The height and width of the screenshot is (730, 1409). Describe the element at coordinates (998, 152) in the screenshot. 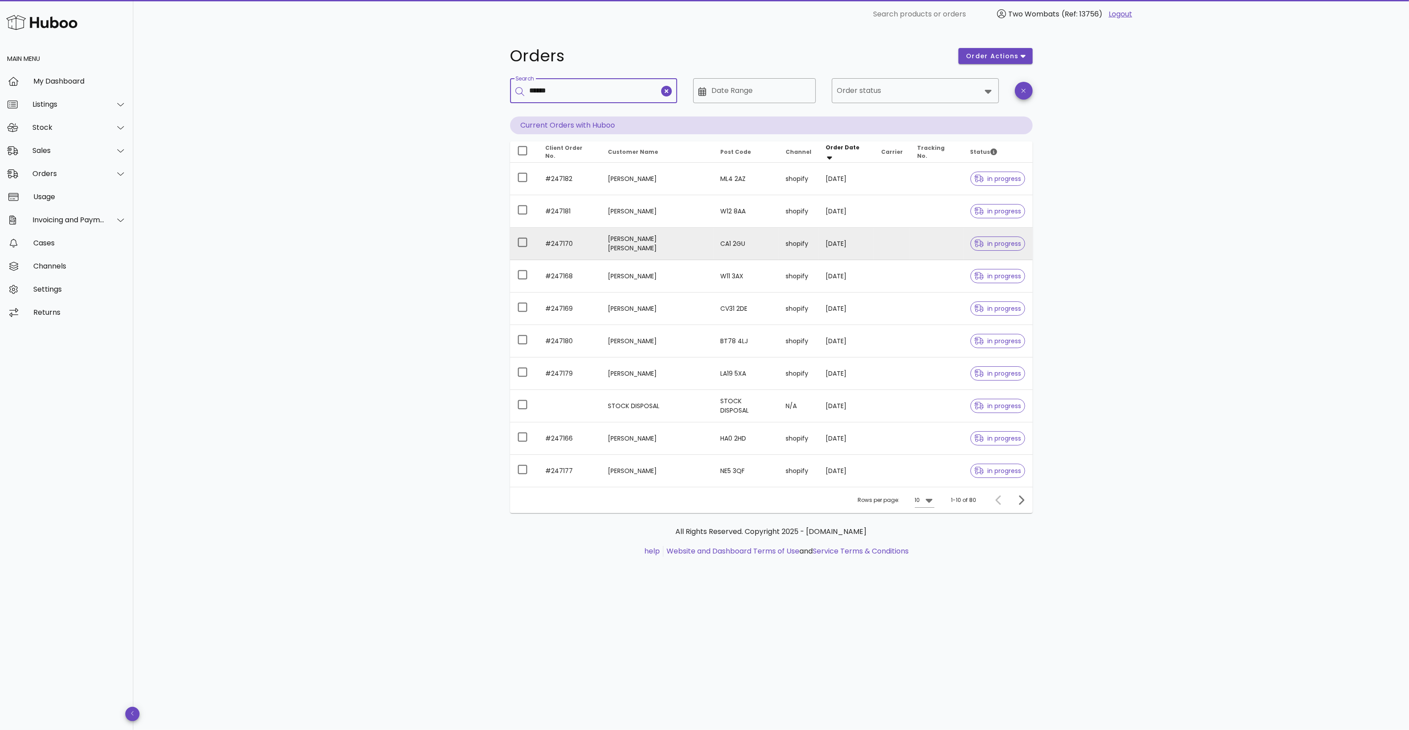

I see `th: Status` at that location.